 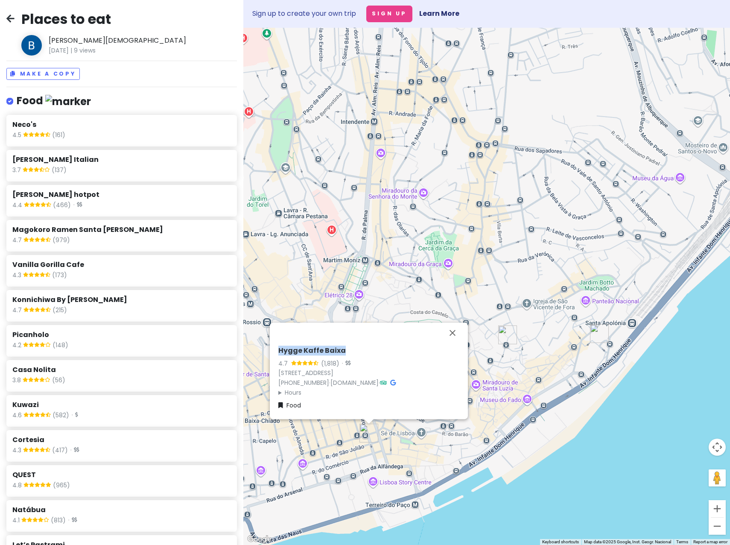 I want to click on img: Google, so click(x=260, y=539).